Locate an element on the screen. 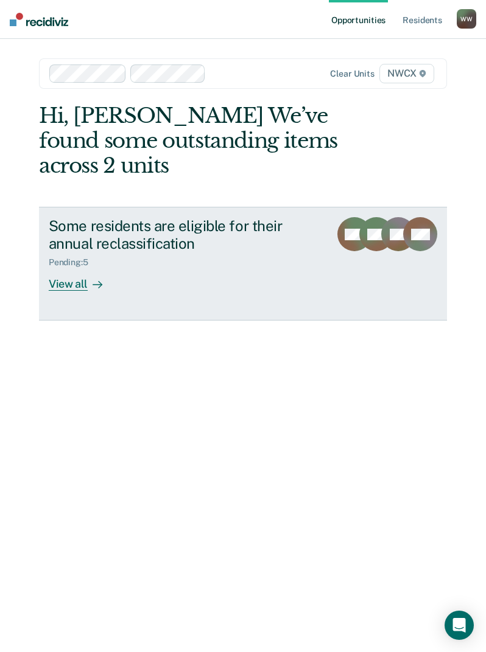 The image size is (486, 652). button: WW is located at coordinates (466, 19).